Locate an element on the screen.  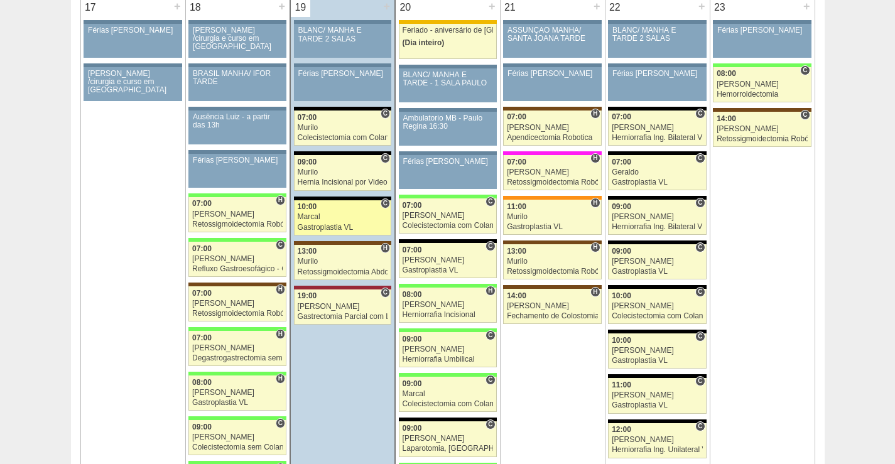
a: BLANC/ MANHÃ E TARDE - 1 SALA PAULO is located at coordinates (448, 85).